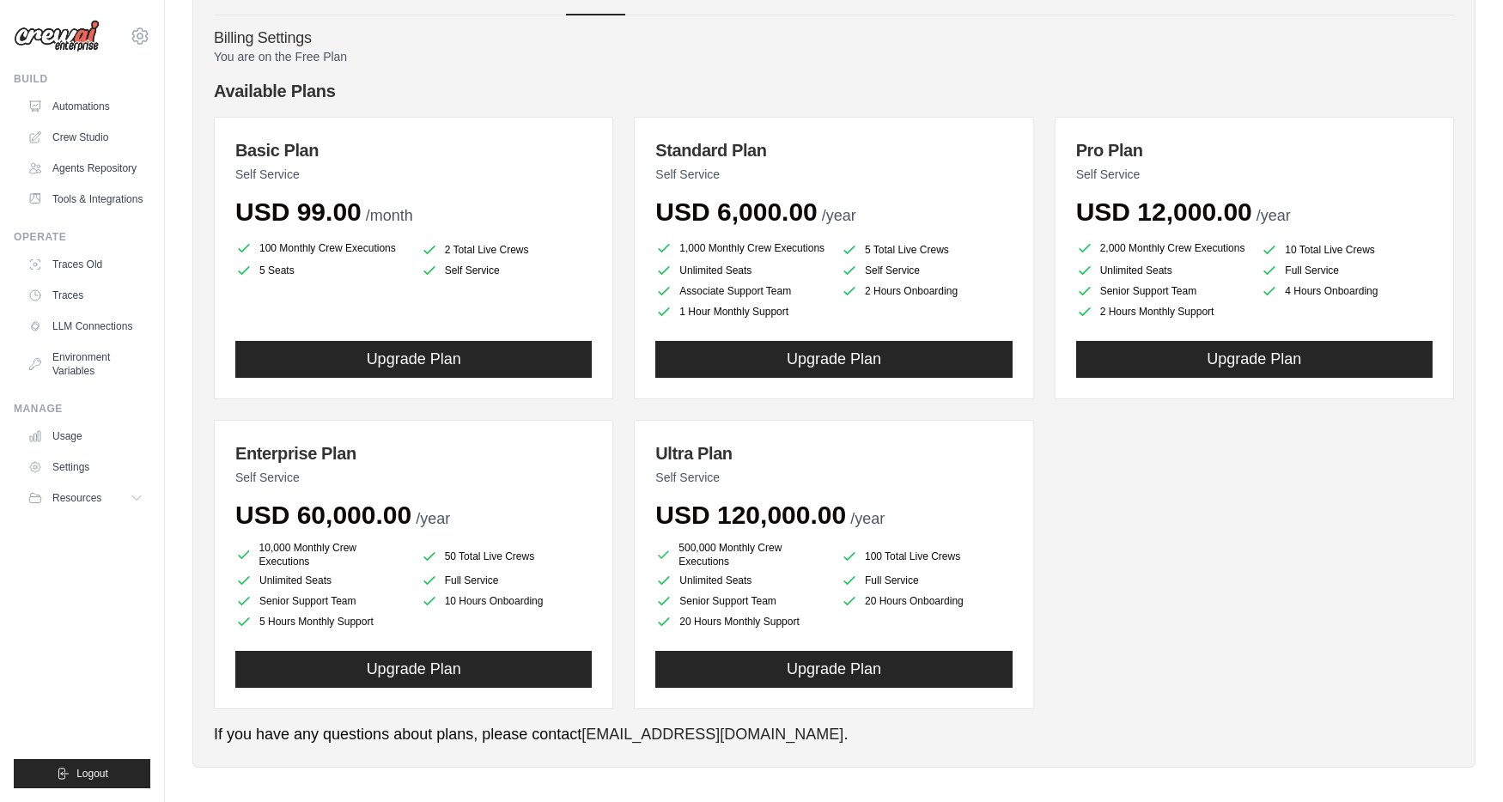 The width and height of the screenshot is (1503, 802). I want to click on div: Operate, so click(82, 237).